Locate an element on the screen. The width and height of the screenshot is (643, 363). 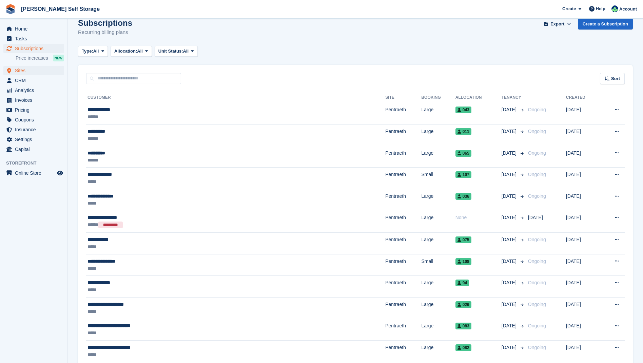
span: 036 is located at coordinates (463, 196).